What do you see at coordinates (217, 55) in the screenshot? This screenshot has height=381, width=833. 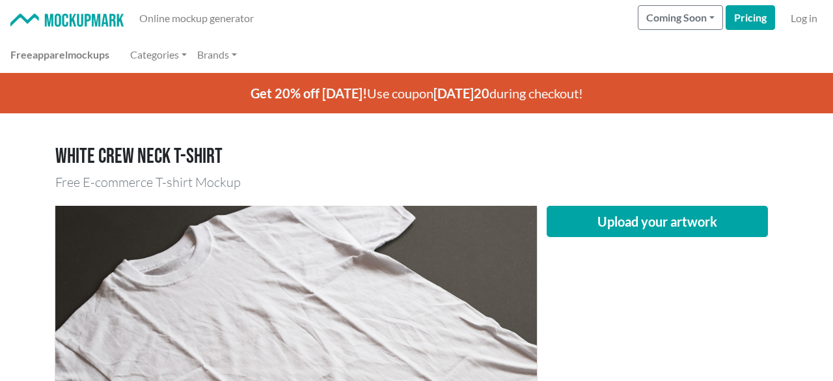 I see `a: Brands` at bounding box center [217, 55].